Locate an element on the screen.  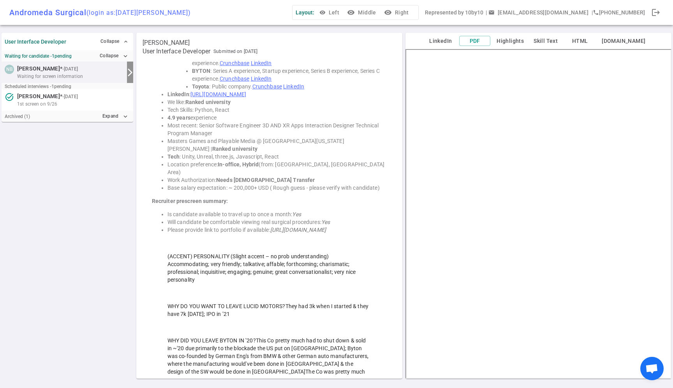
span: expand_less is located at coordinates (126, 42).